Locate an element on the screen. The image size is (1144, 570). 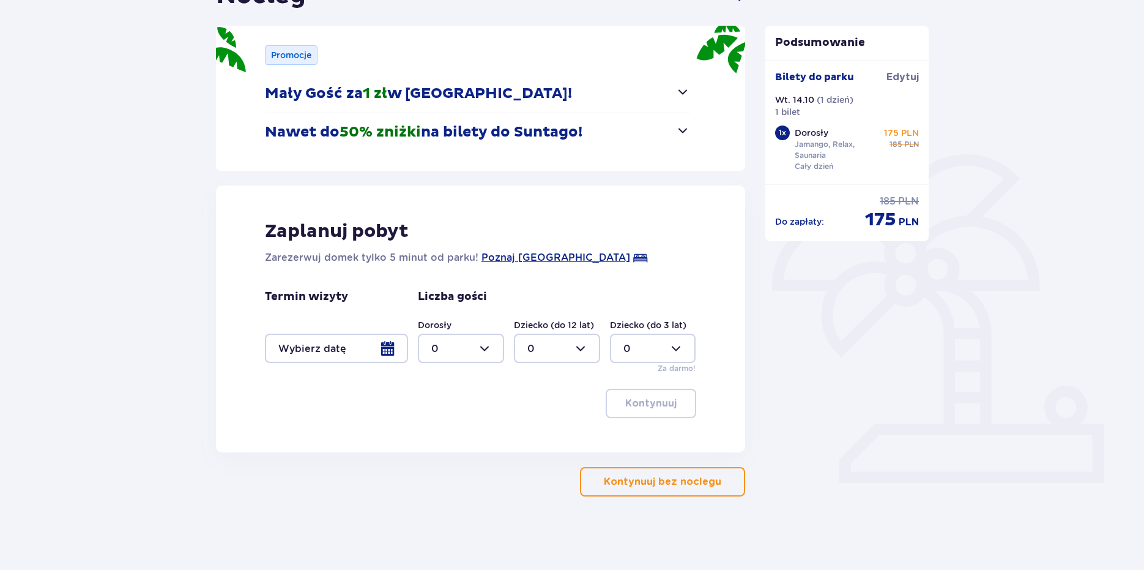
button: Nawet do50% zniżkina bilety do Suntago! is located at coordinates (477, 132).